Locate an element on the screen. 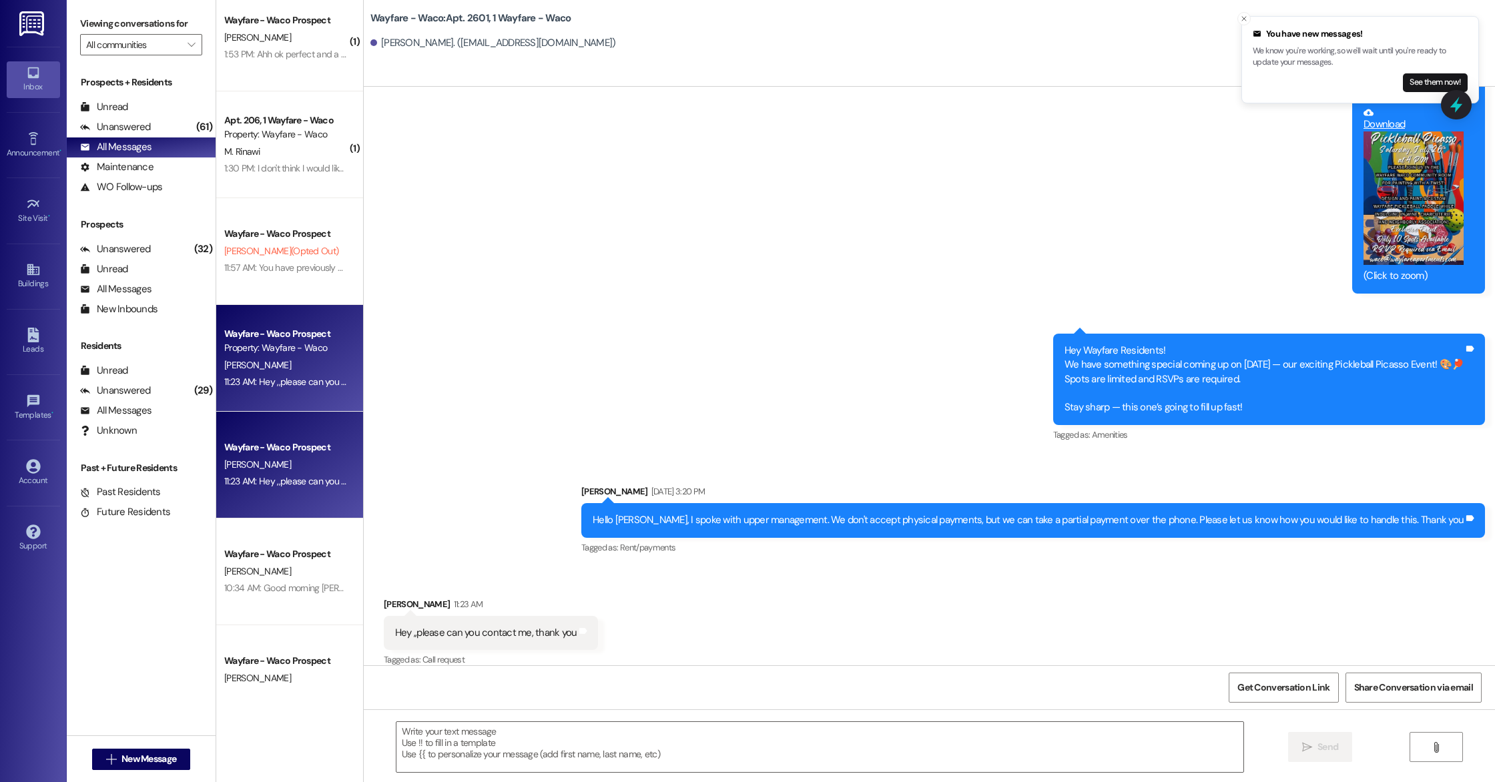  button: Send is located at coordinates (1320, 747).